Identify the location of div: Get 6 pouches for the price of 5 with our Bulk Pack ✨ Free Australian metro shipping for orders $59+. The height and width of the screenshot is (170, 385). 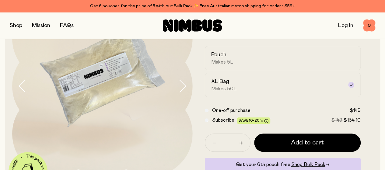
(193, 6).